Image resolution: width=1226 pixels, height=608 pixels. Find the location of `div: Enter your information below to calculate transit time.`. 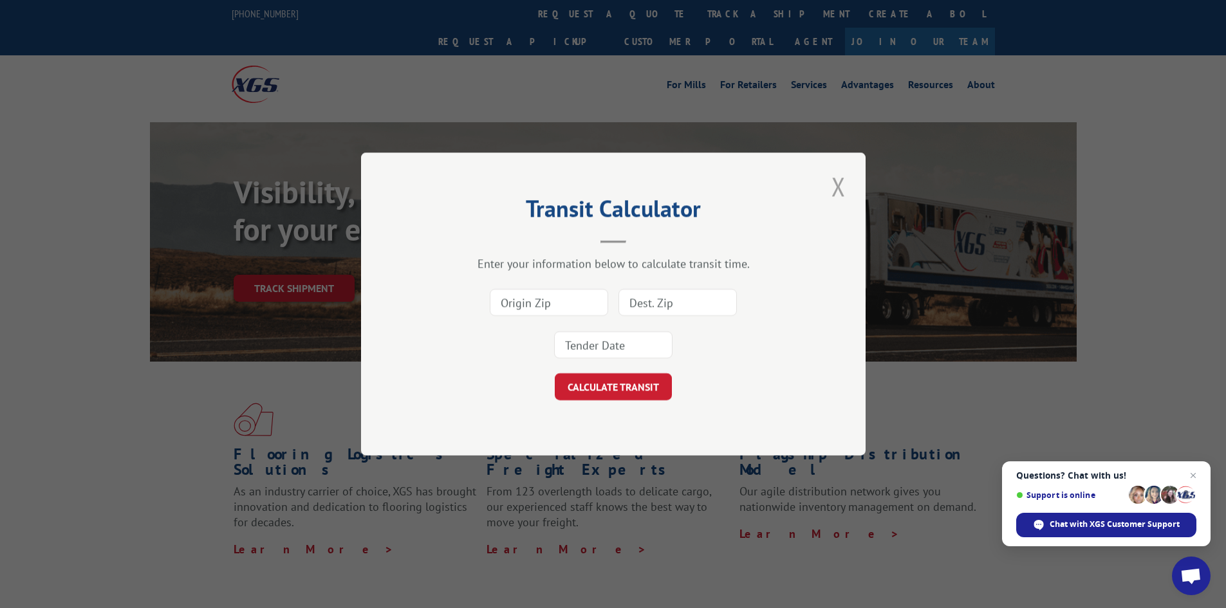

div: Enter your information below to calculate transit time. is located at coordinates (613, 263).